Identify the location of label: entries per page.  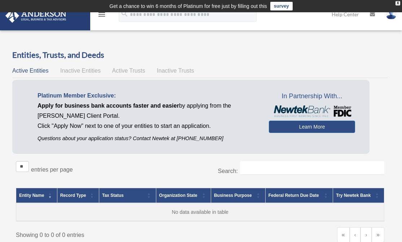
(52, 169).